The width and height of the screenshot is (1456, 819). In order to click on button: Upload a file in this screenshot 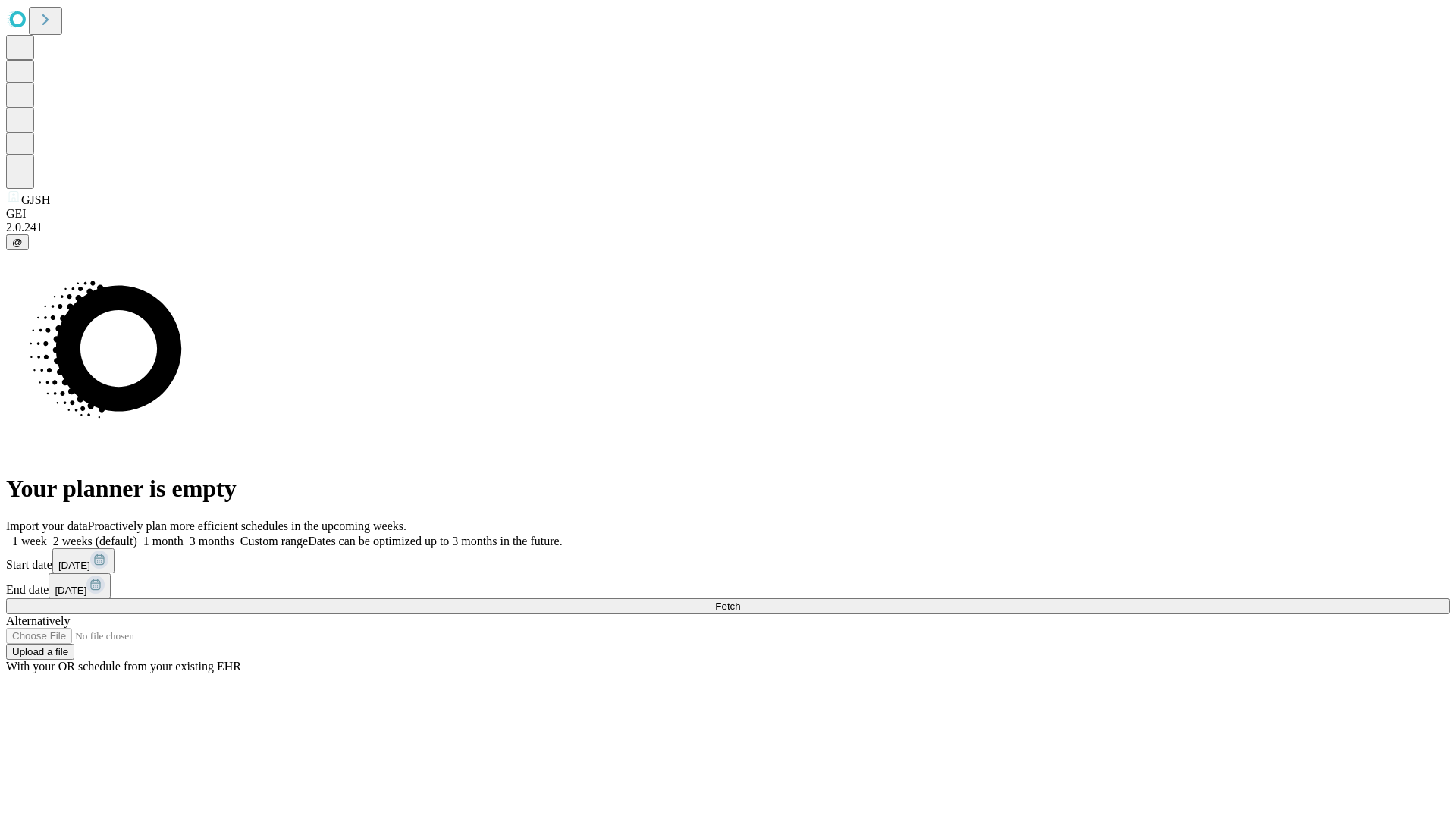, I will do `click(41, 652)`.